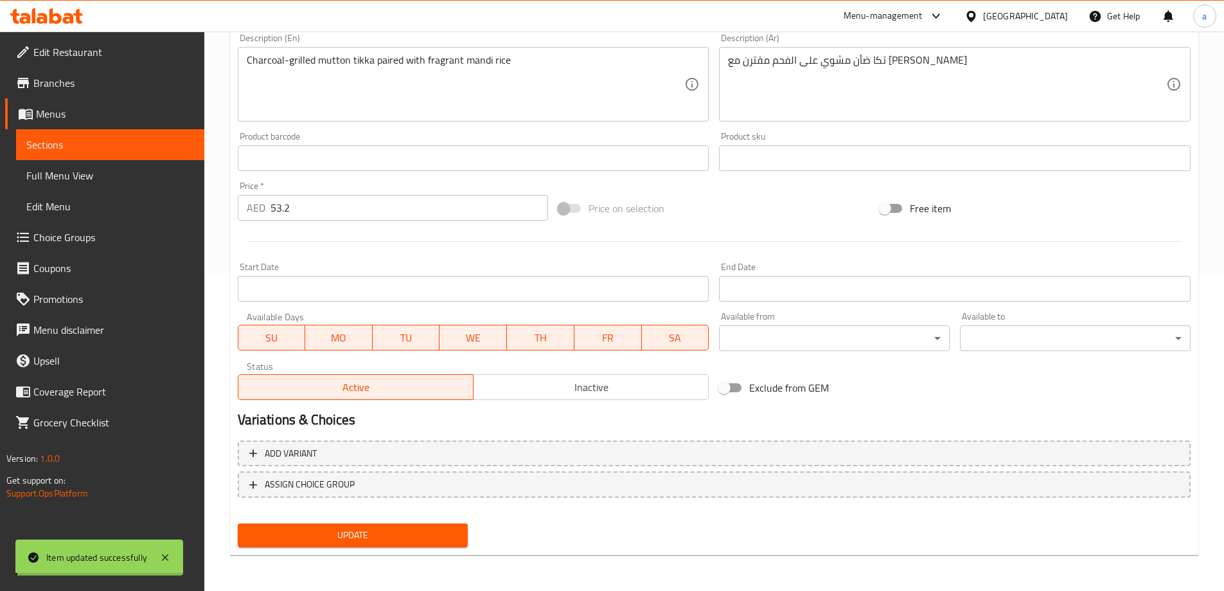  Describe the element at coordinates (114, 237) in the screenshot. I see `span: Choice Groups` at that location.